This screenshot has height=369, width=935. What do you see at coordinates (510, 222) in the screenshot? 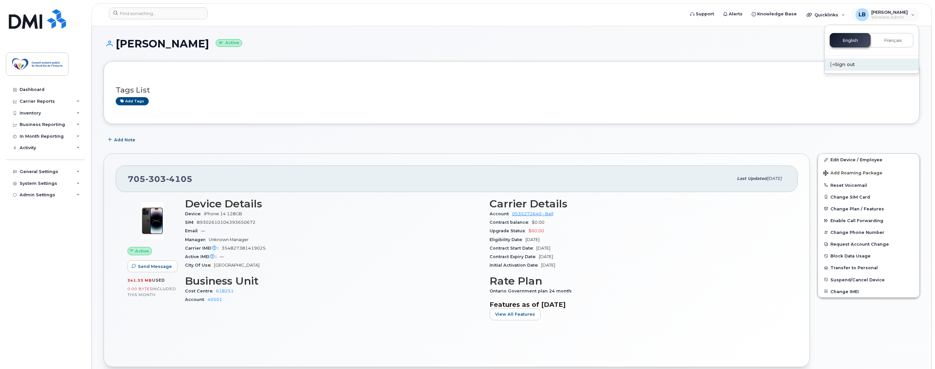
I see `span: Contract balance` at bounding box center [510, 222].